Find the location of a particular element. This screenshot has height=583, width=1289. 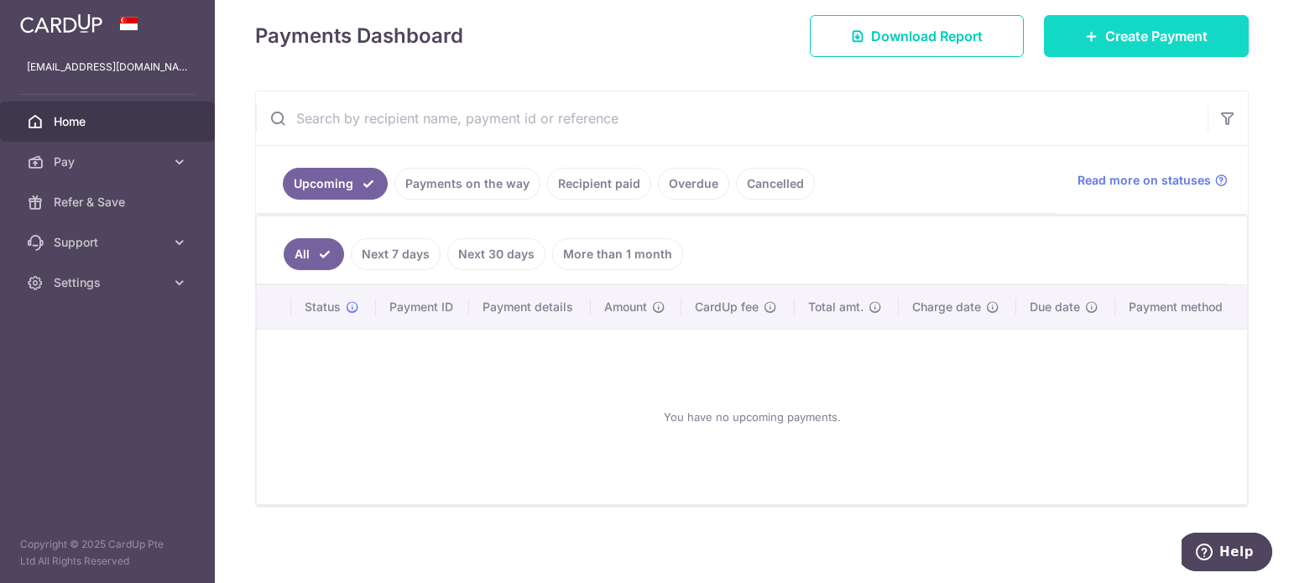

span: Help is located at coordinates (55, 19).